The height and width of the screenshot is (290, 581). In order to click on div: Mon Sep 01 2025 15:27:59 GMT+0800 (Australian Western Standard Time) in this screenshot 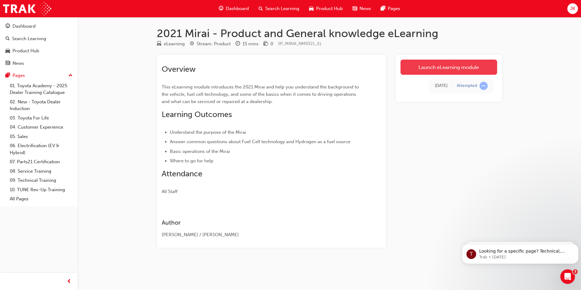, I will do `click(441, 86)`.